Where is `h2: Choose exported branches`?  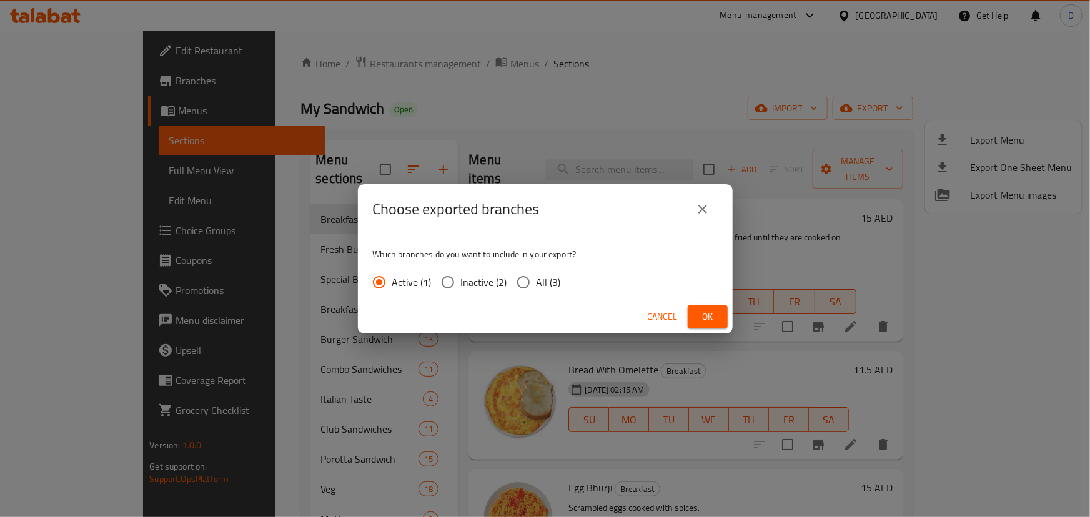
h2: Choose exported branches is located at coordinates (456, 209).